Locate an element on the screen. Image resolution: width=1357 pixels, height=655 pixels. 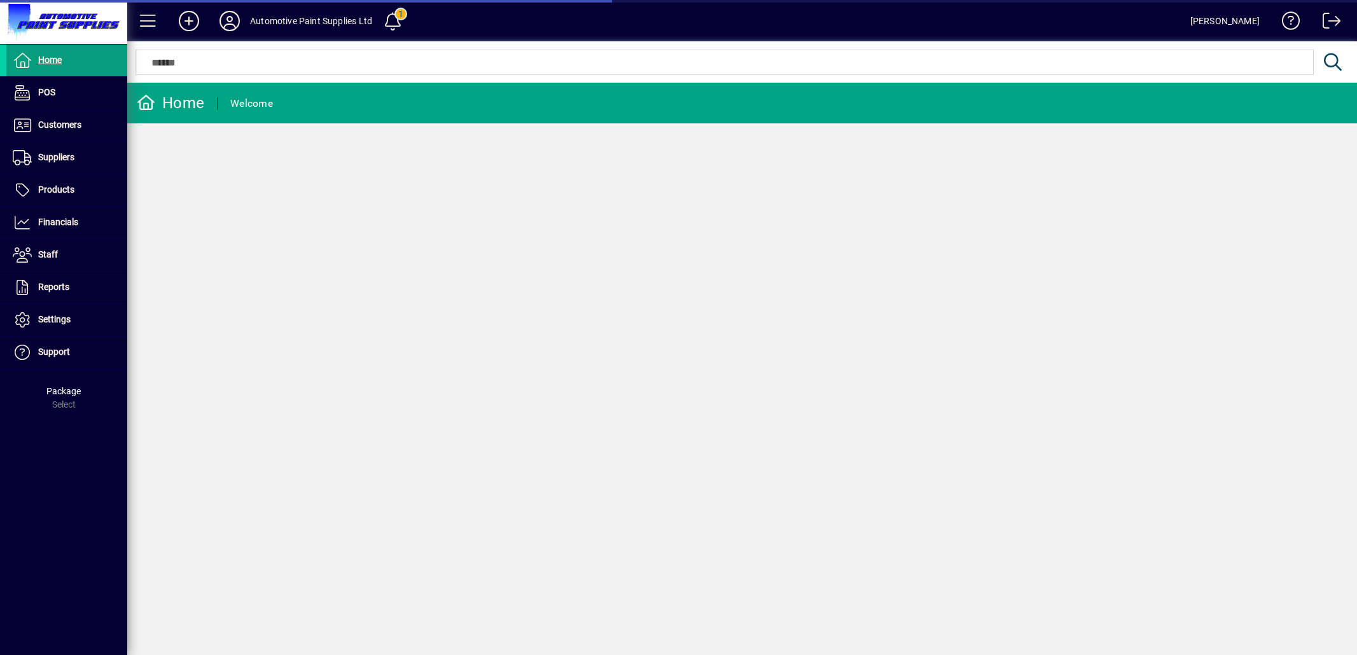
div: Automotive Paint Supplies Ltd is located at coordinates (311, 21).